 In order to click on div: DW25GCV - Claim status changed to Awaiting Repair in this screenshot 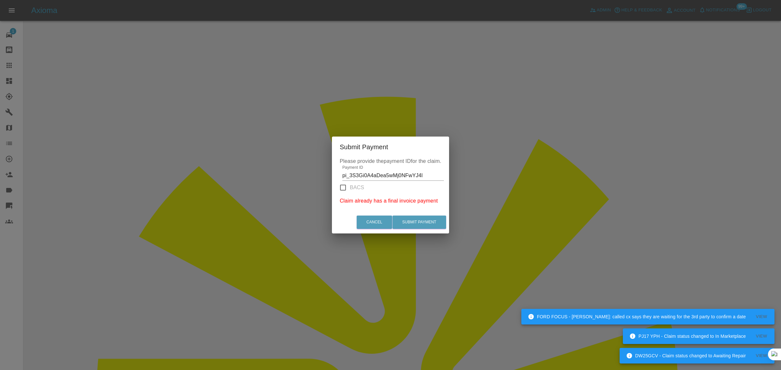, I will do `click(686, 356)`.